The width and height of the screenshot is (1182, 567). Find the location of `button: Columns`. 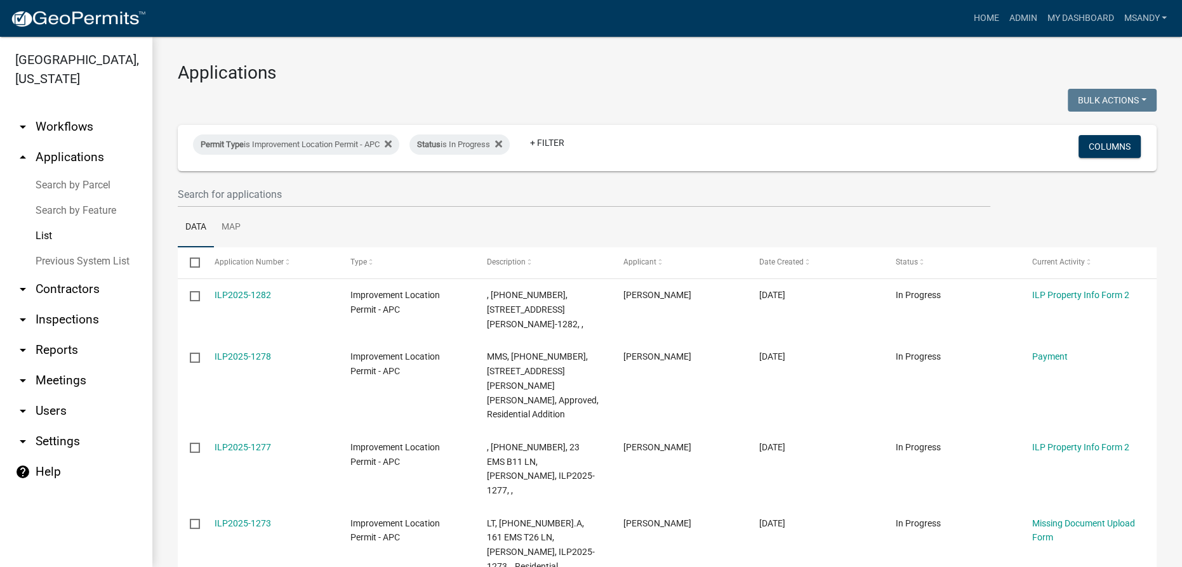

button: Columns is located at coordinates (1109, 147).